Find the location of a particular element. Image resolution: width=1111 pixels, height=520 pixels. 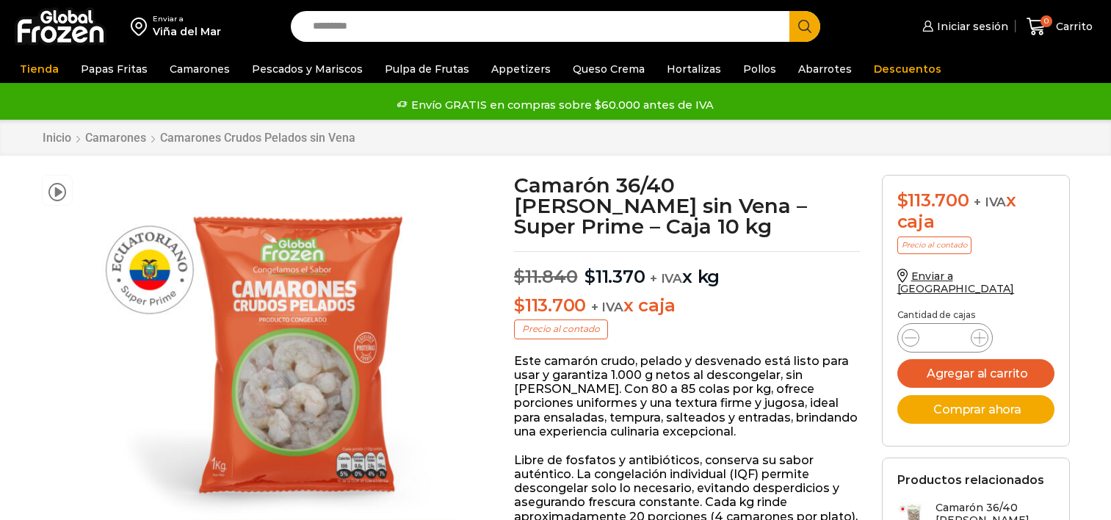

p: x kg is located at coordinates (687, 270).